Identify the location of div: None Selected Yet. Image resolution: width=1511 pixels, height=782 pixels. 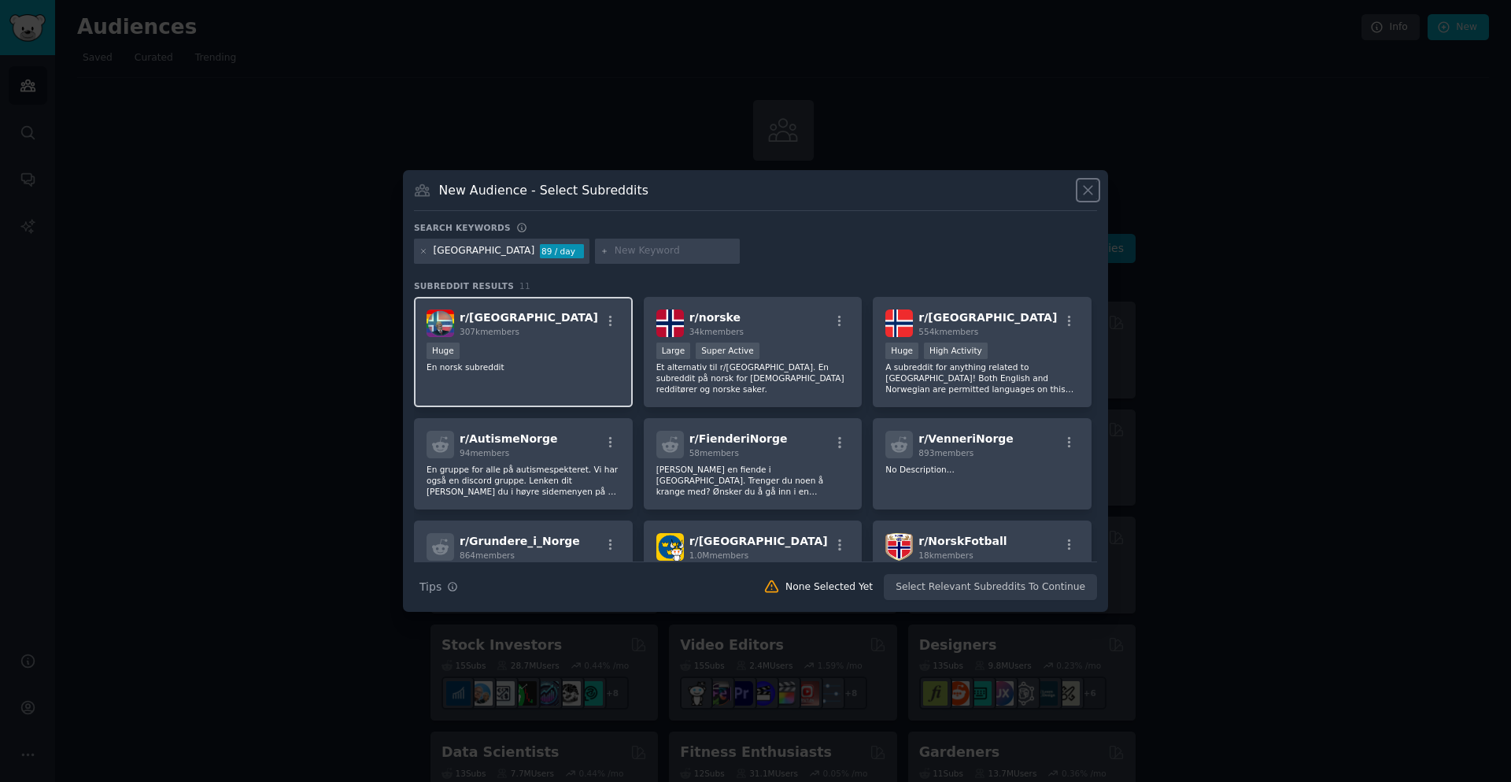
(829, 587).